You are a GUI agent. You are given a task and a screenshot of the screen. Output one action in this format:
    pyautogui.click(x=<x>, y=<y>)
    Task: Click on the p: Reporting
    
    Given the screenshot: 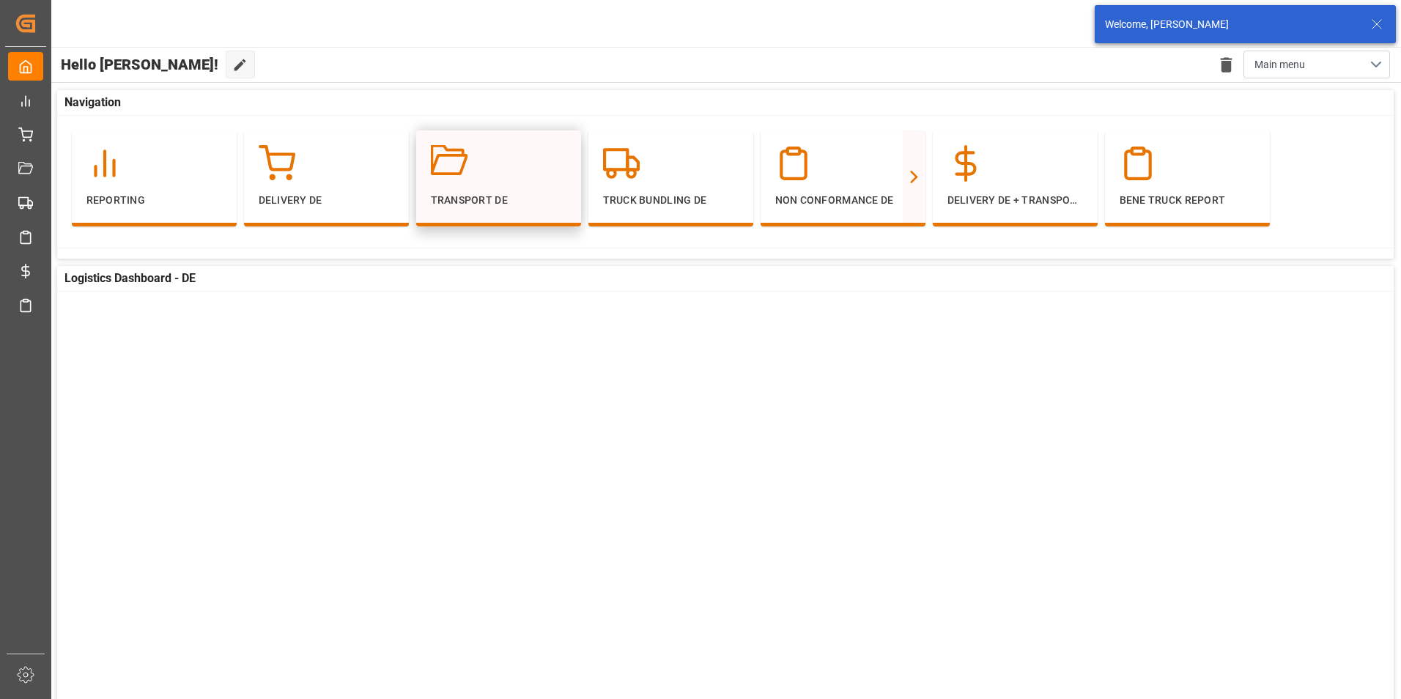 What is the action you would take?
    pyautogui.click(x=154, y=200)
    